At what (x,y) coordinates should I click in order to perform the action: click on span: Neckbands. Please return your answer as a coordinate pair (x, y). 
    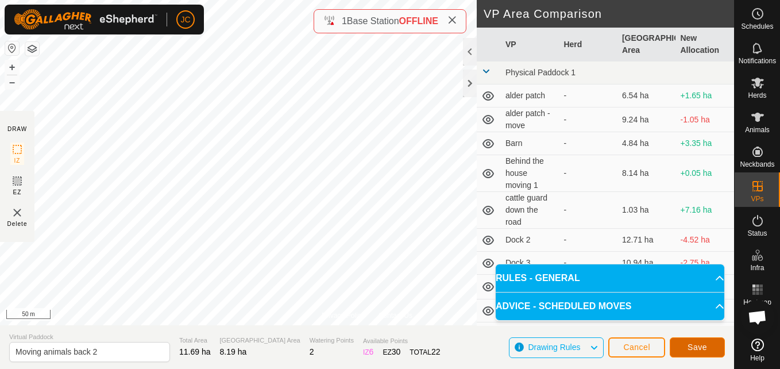
    Looking at the image, I should click on (757, 164).